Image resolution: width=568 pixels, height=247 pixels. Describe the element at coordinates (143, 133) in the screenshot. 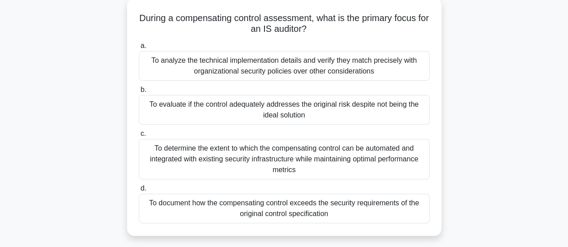

I see `span: c.` at that location.